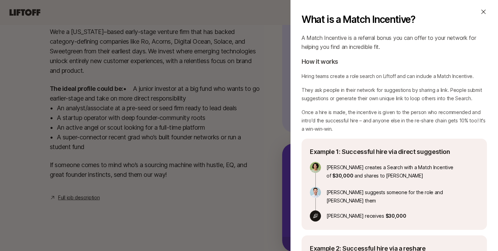  Describe the element at coordinates (383, 19) in the screenshot. I see `p: What is a Match Incentive?` at that location.